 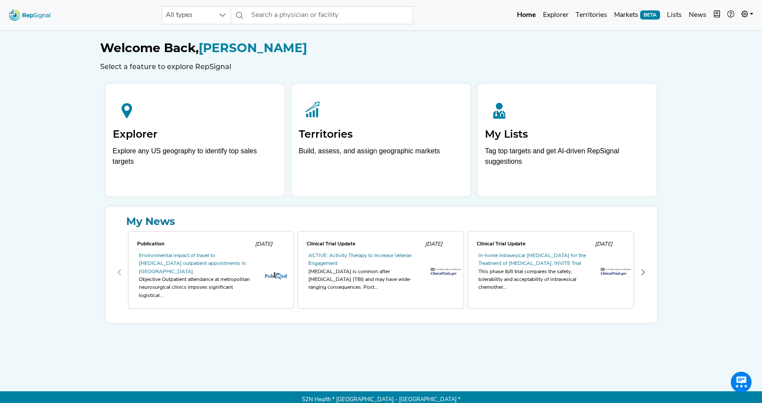 I want to click on a: My ListsTag top targets and get AI-driven RepSignal suggestions, so click(x=567, y=140).